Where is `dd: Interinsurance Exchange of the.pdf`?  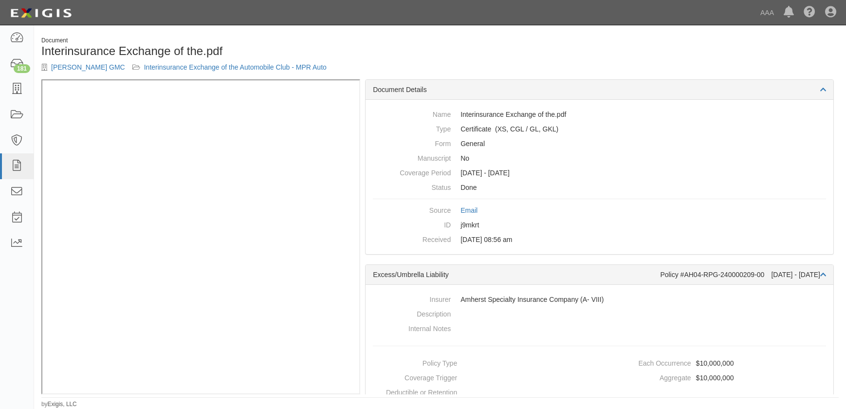
dd: Interinsurance Exchange of the.pdf is located at coordinates (599, 114).